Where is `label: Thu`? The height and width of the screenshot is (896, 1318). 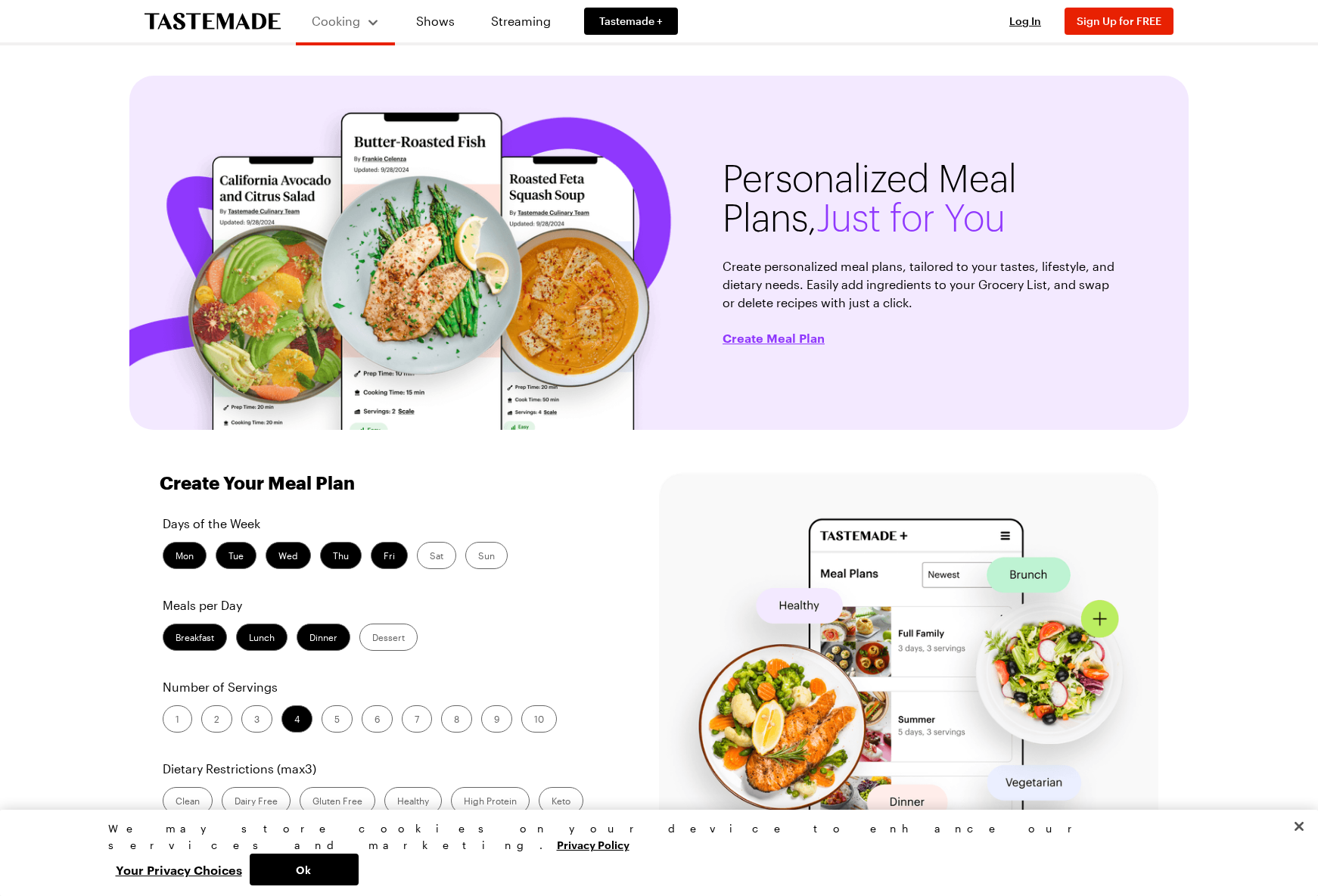 label: Thu is located at coordinates (340, 556).